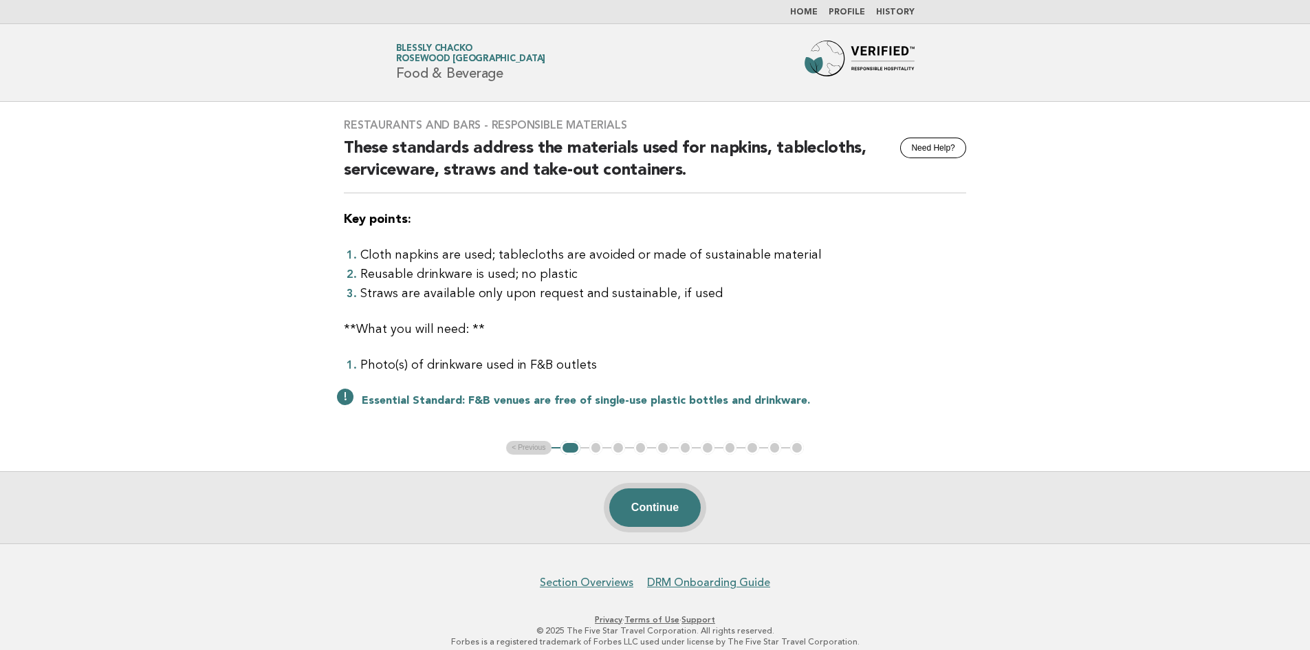 The width and height of the screenshot is (1310, 650). What do you see at coordinates (847, 12) in the screenshot?
I see `a: Profile` at bounding box center [847, 12].